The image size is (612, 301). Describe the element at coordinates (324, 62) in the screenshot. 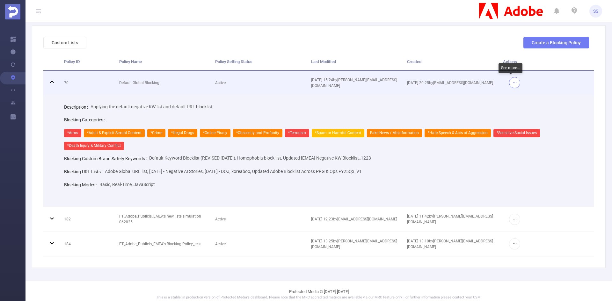

I see `span: Last Modified` at that location.